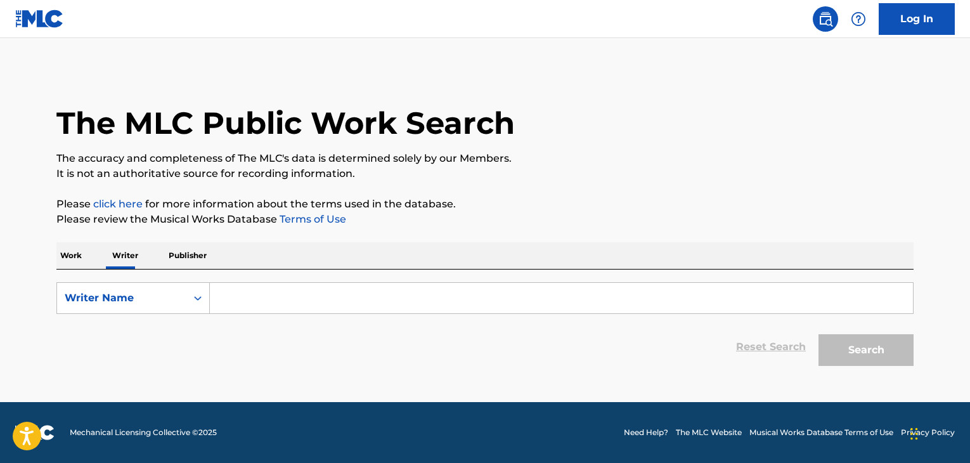 Image resolution: width=970 pixels, height=463 pixels. What do you see at coordinates (485, 219) in the screenshot?
I see `p: Please review the Musical Works Database` at bounding box center [485, 219].